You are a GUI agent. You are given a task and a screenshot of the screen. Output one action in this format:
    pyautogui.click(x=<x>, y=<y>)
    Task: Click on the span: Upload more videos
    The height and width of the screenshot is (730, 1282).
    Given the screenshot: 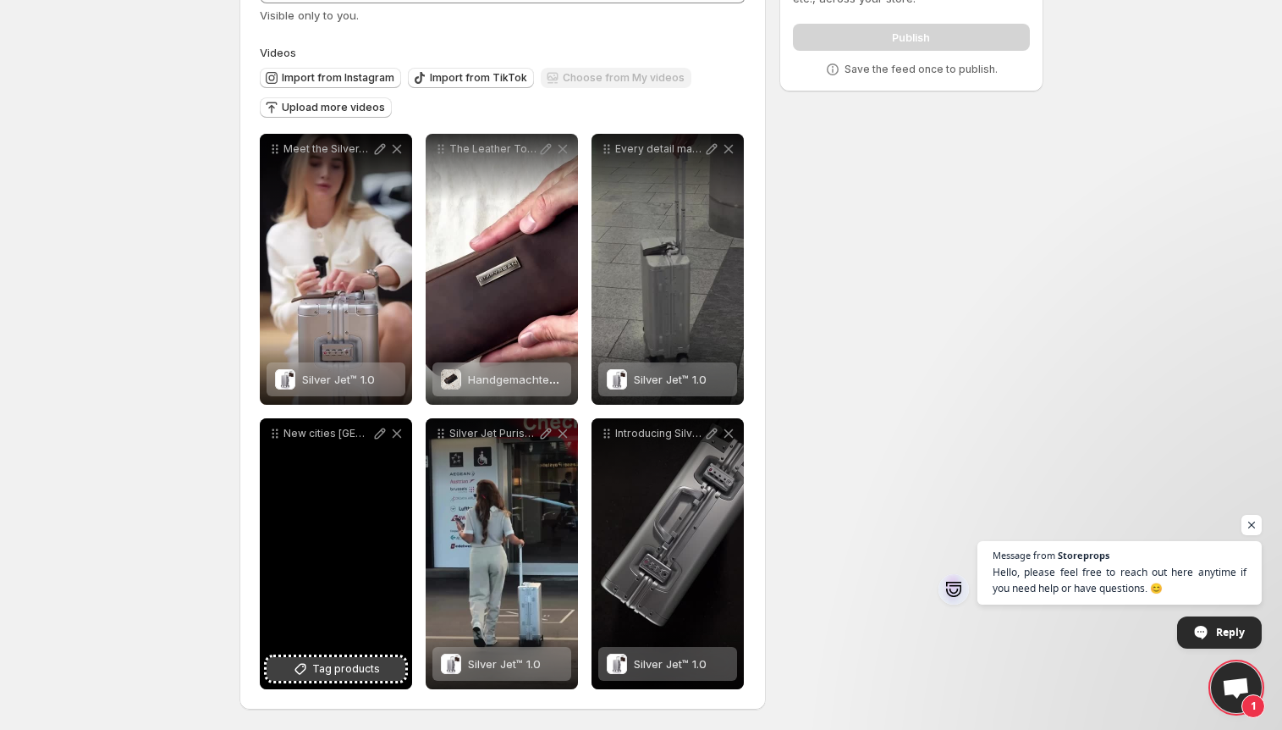 What is the action you would take?
    pyautogui.click(x=333, y=107)
    